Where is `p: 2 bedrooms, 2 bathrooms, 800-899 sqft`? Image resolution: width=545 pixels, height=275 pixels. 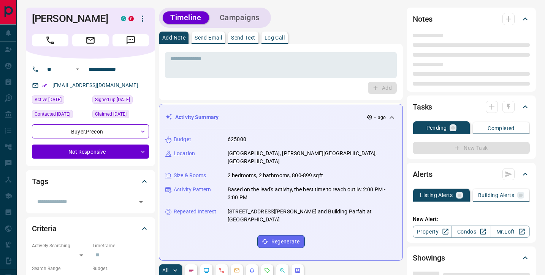
p: 2 bedrooms, 2 bathrooms, 800-899 sqft is located at coordinates (275, 175).